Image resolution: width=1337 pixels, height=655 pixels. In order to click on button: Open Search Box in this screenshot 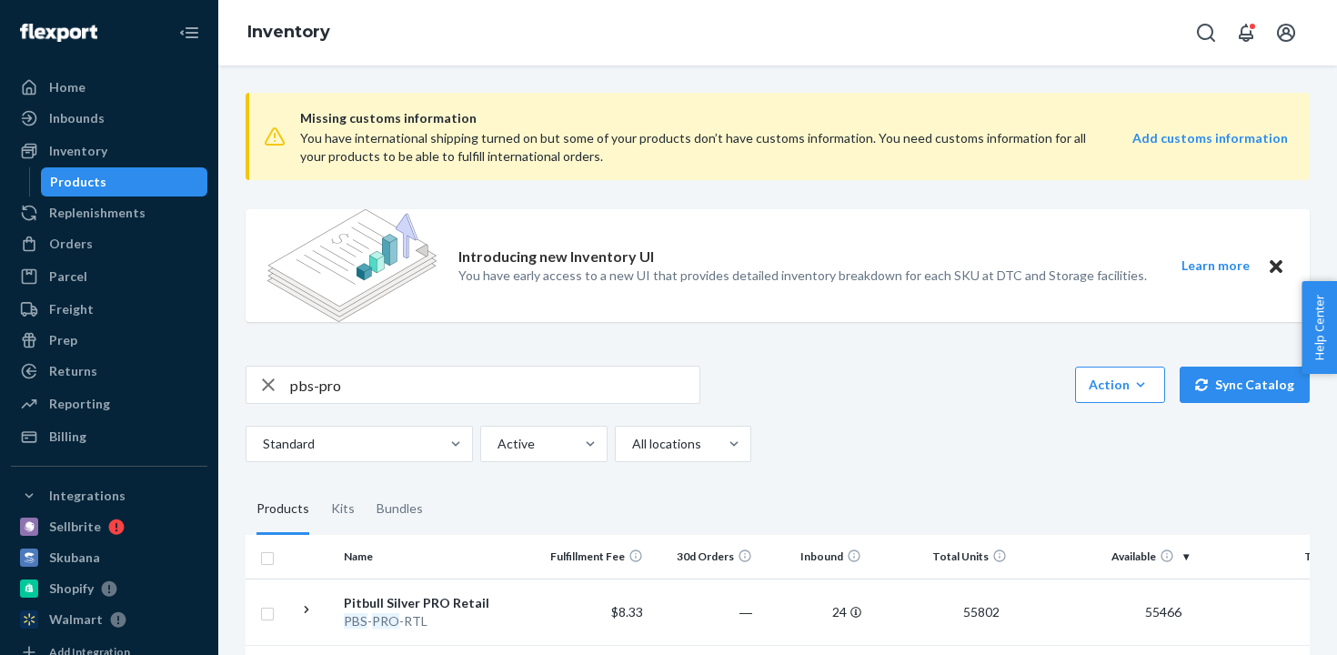, I will do `click(1206, 33)`.